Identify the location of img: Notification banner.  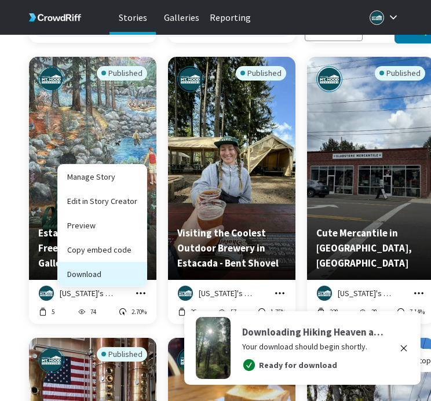
(213, 347).